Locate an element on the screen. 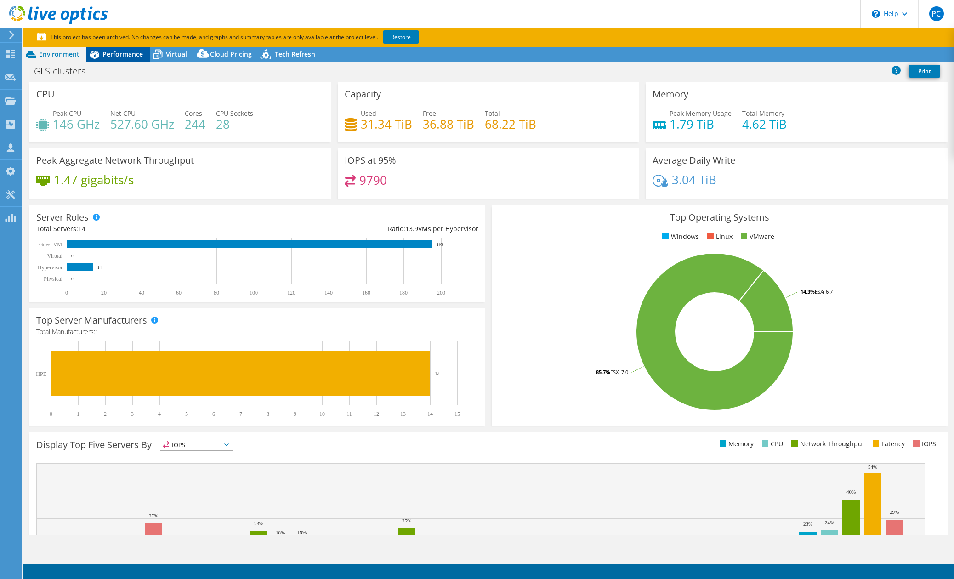 Image resolution: width=954 pixels, height=579 pixels. h3: Top Operating Systems is located at coordinates (720, 217).